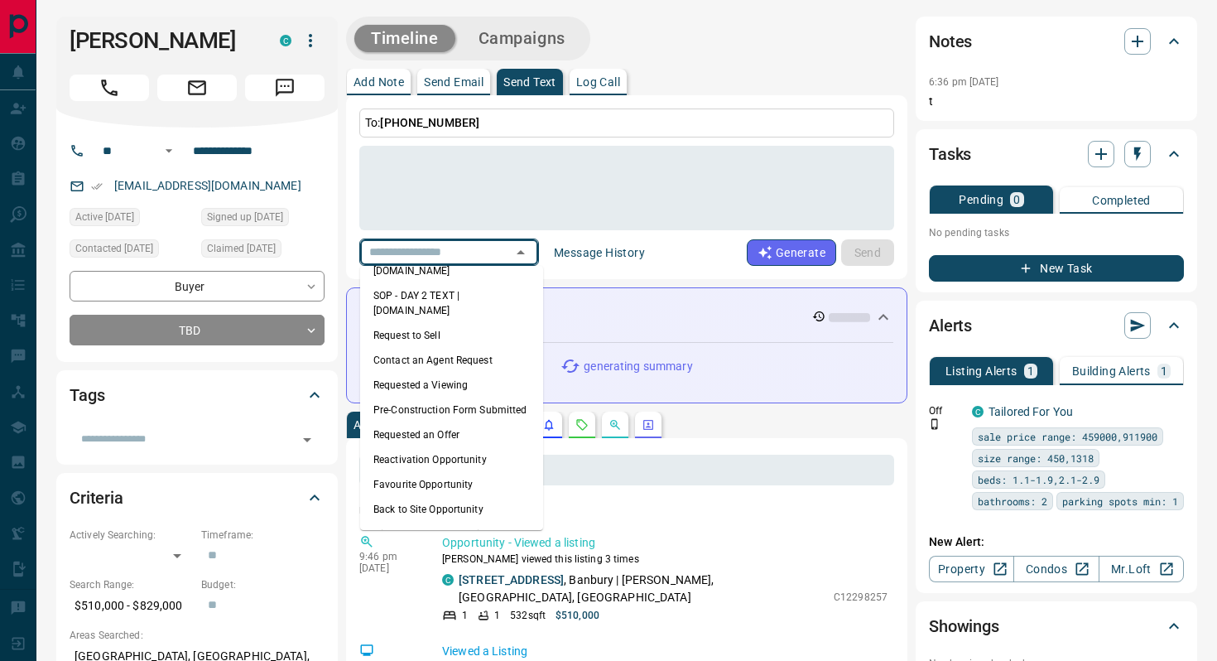  What do you see at coordinates (648, 425) in the screenshot?
I see `svg: Agent Actions` at bounding box center [648, 425].